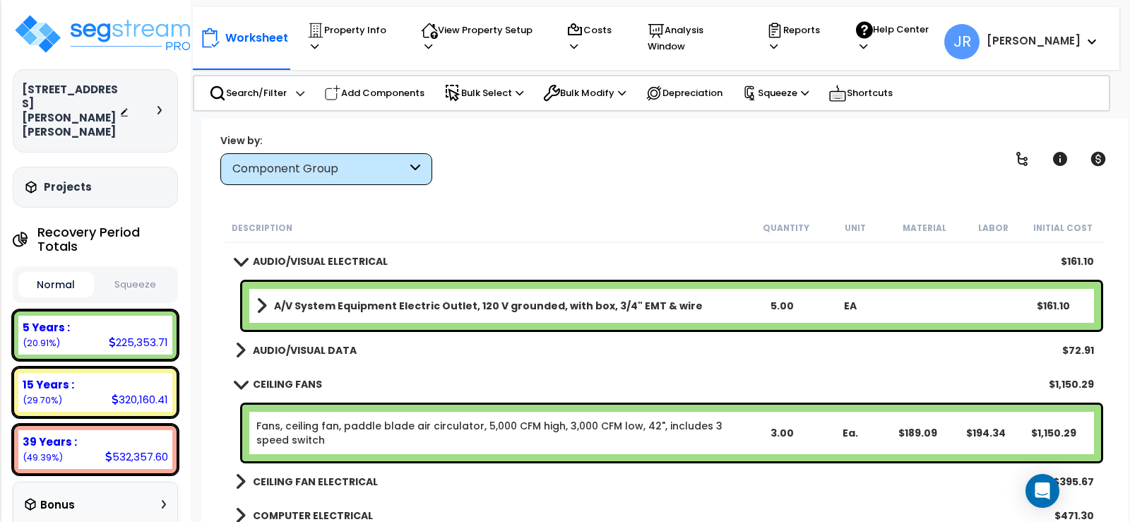 This screenshot has height=522, width=1130. What do you see at coordinates (783, 306) in the screenshot?
I see `div: 5.00` at bounding box center [783, 306].